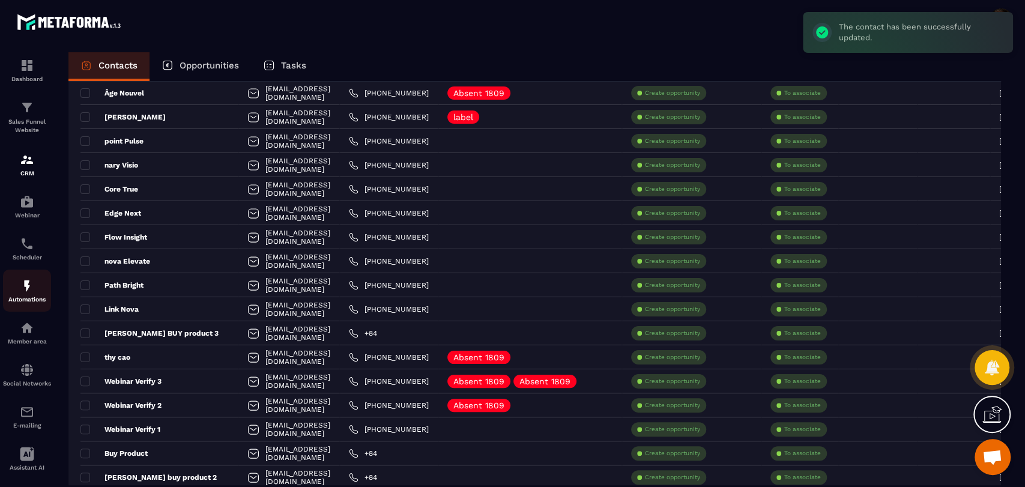 Image resolution: width=1025 pixels, height=487 pixels. Describe the element at coordinates (113, 237) in the screenshot. I see `p: Flow Insight` at that location.